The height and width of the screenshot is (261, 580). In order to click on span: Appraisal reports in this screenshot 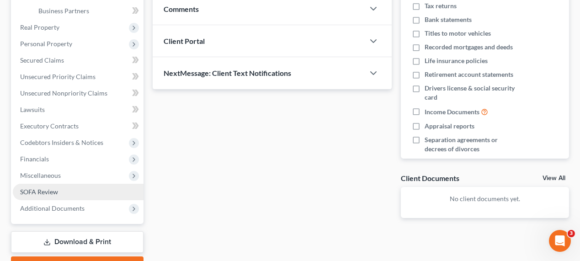, I will do `click(449, 126)`.